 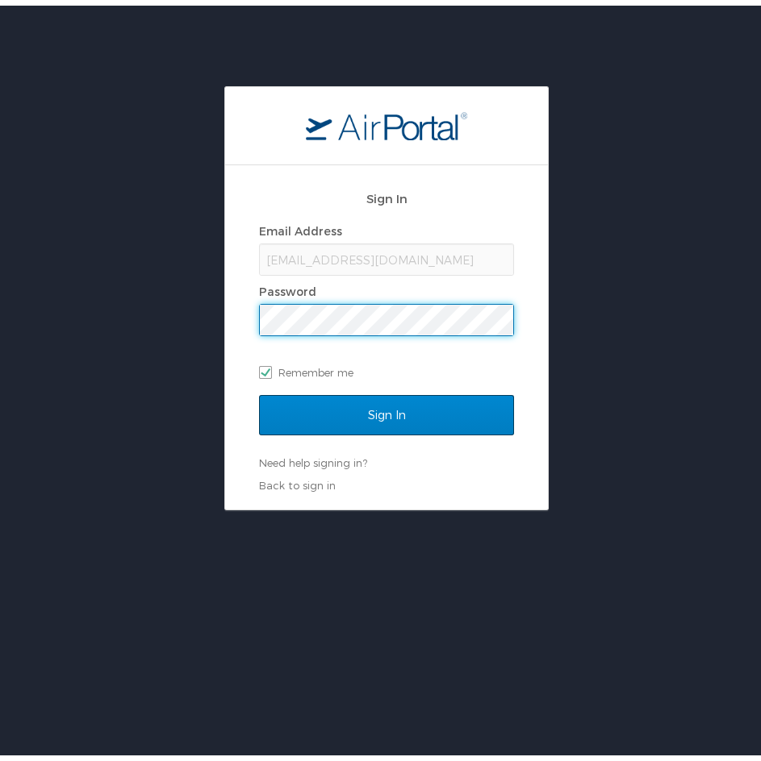 What do you see at coordinates (297, 480) in the screenshot?
I see `a: Back to sign in` at bounding box center [297, 480].